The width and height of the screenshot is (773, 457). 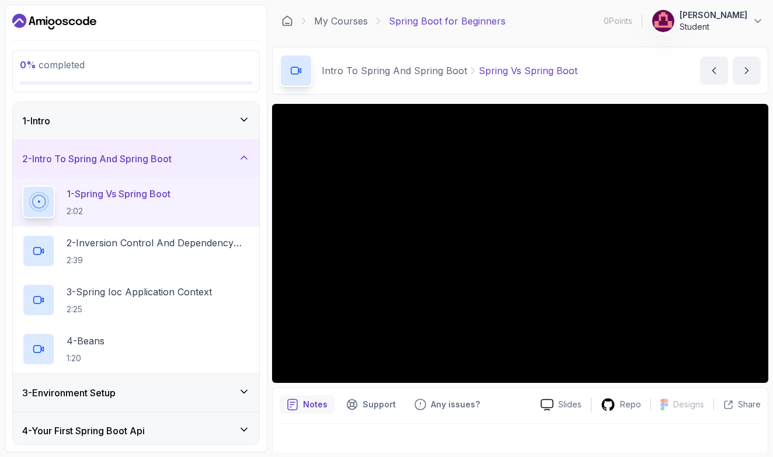 I want to click on p: Spring Vs Spring Boot, so click(x=528, y=71).